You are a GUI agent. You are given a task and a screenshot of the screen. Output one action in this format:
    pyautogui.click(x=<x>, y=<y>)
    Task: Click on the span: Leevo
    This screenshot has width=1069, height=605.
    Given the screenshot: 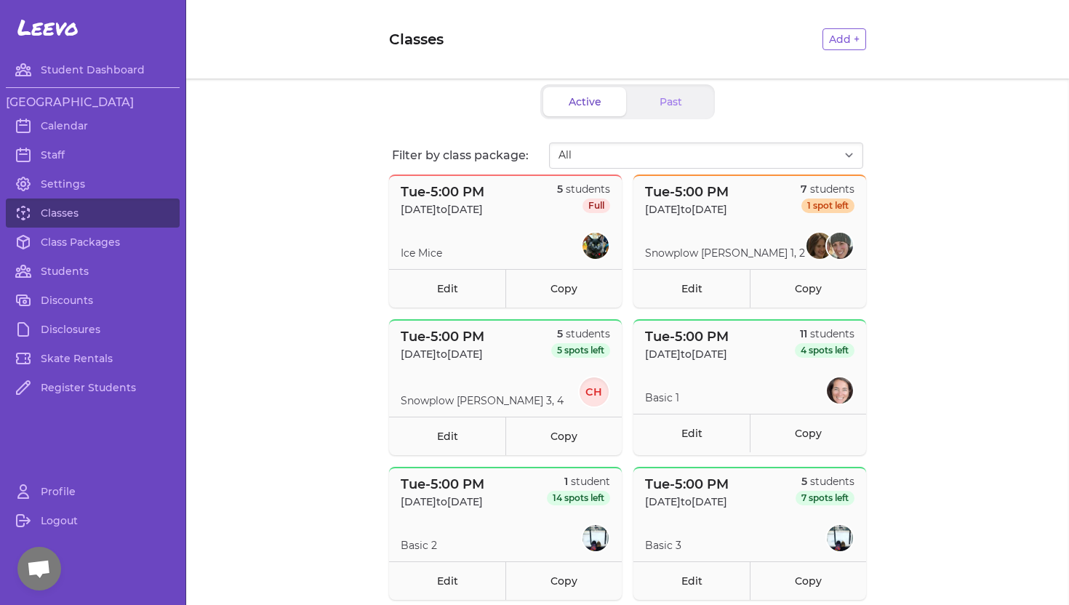 What is the action you would take?
    pyautogui.click(x=48, y=28)
    